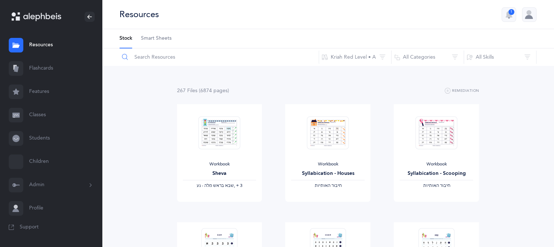 This screenshot has width=554, height=247. Describe the element at coordinates (328, 173) in the screenshot. I see `div: Syllabication - Houses` at that location.